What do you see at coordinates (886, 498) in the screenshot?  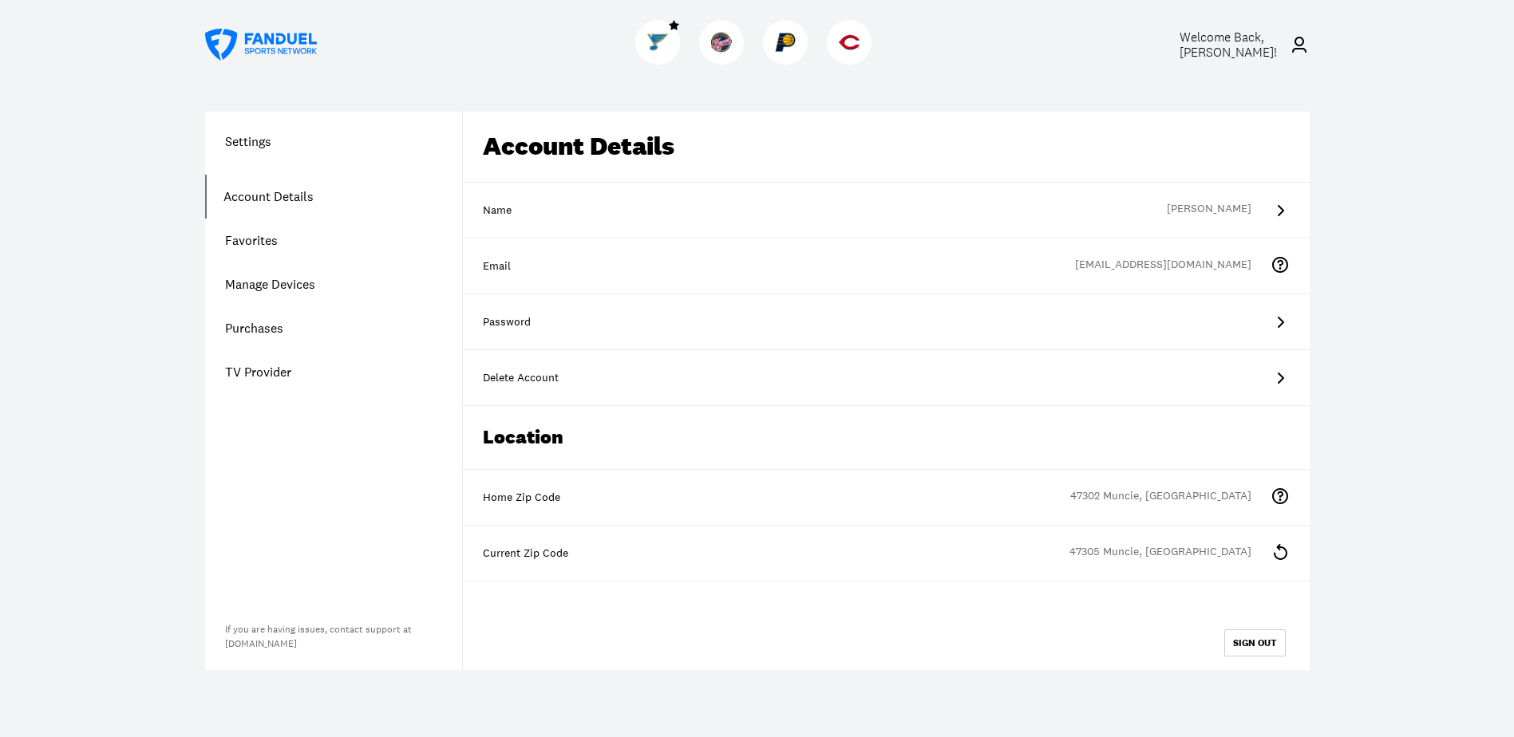 I see `div: Home Zip Code` at bounding box center [886, 498].